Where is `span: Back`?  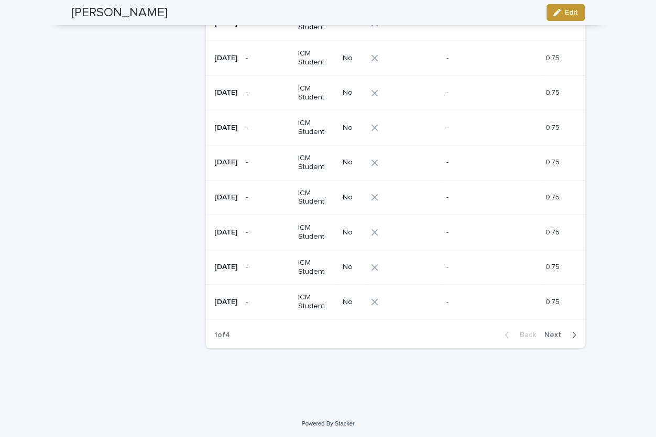
span: Back is located at coordinates (524, 335).